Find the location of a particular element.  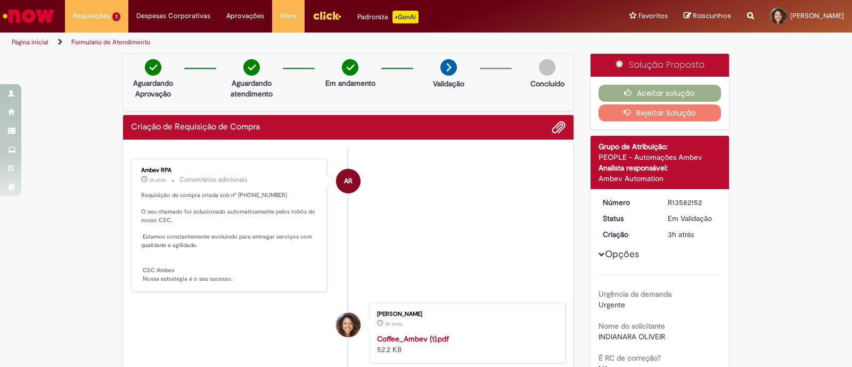

div: PEOPLE - Automações Ambev is located at coordinates (660, 157).